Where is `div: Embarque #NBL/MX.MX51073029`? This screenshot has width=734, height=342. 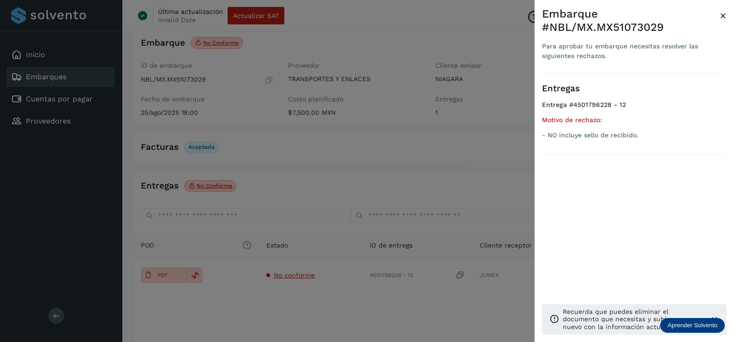
div: Embarque #NBL/MX.MX51073029 is located at coordinates (630, 21).